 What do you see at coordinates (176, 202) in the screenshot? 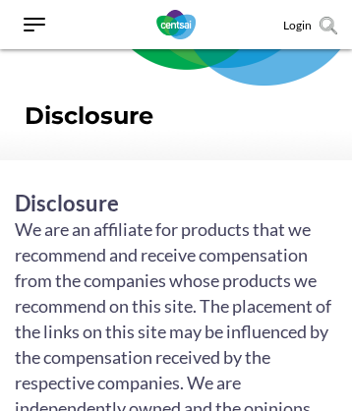
I see `h2: Disclosure` at bounding box center [176, 202].